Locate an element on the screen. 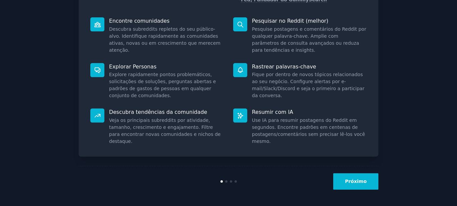 The image size is (457, 206). font: Pesquisar no Reddit (melhor) is located at coordinates (290, 21).